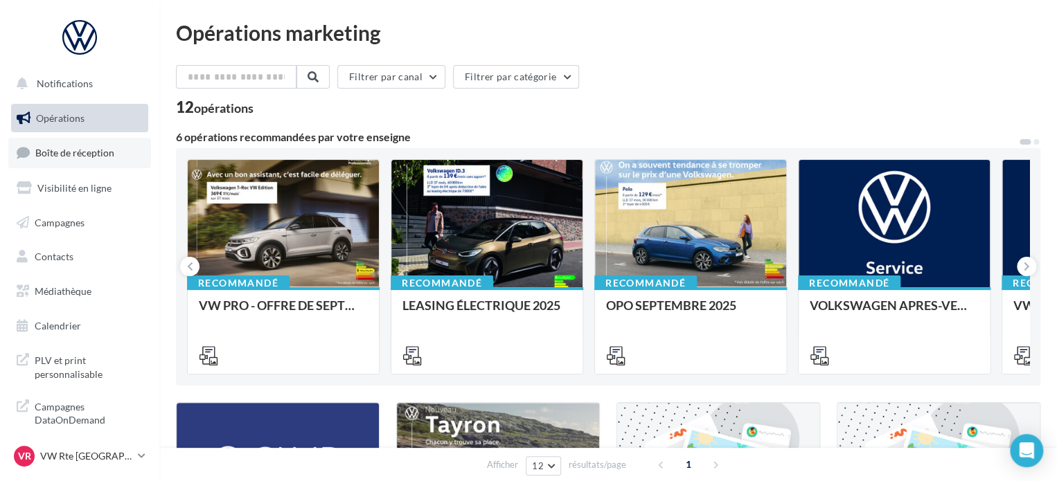 The width and height of the screenshot is (1057, 481). What do you see at coordinates (89, 412) in the screenshot?
I see `span: Campagnes DataOnDemand` at bounding box center [89, 412].